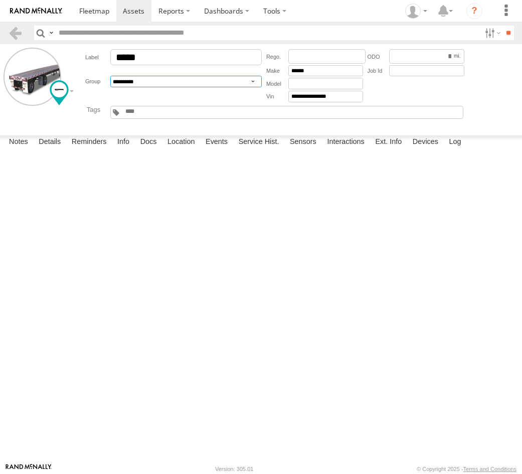  I want to click on div: © Copyright 2025 -, so click(466, 469).